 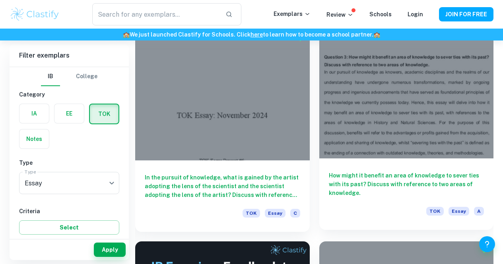 What do you see at coordinates (251, 35) in the screenshot?
I see `h6: We just launched Clastify for Schools. Click to learn how to become a school partner.` at bounding box center [251, 35].